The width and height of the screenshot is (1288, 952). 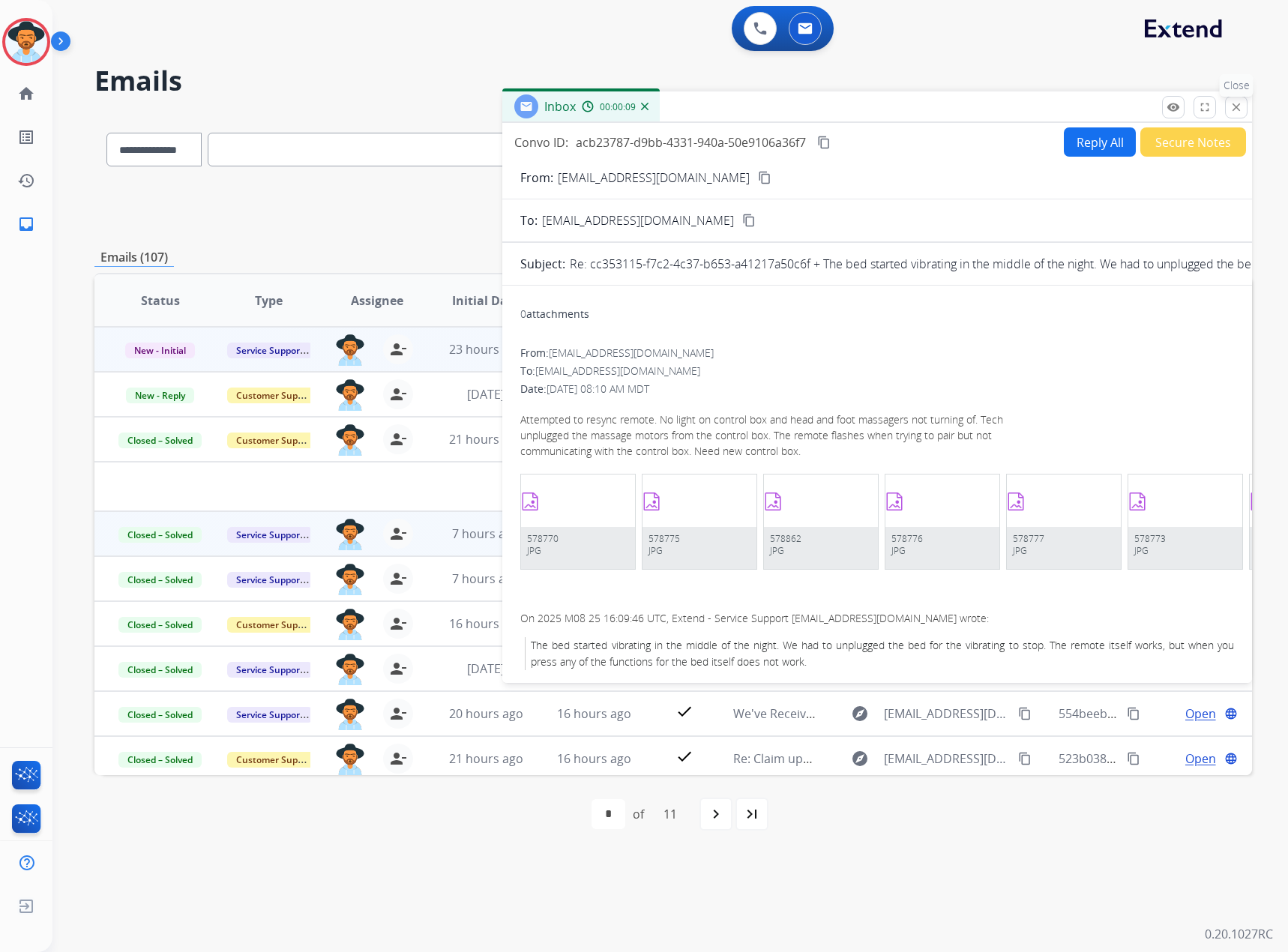 I want to click on div: From:, so click(x=877, y=354).